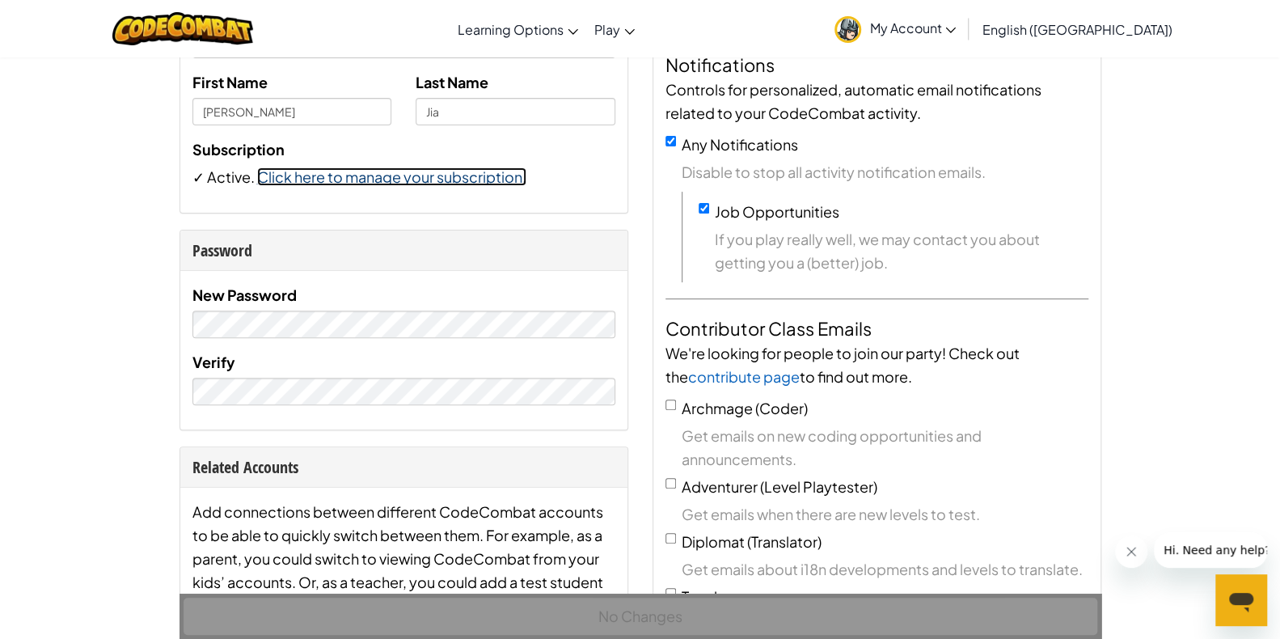 The width and height of the screenshot is (1280, 639). I want to click on span: Get emails on new coding opportunities and announcements., so click(885, 447).